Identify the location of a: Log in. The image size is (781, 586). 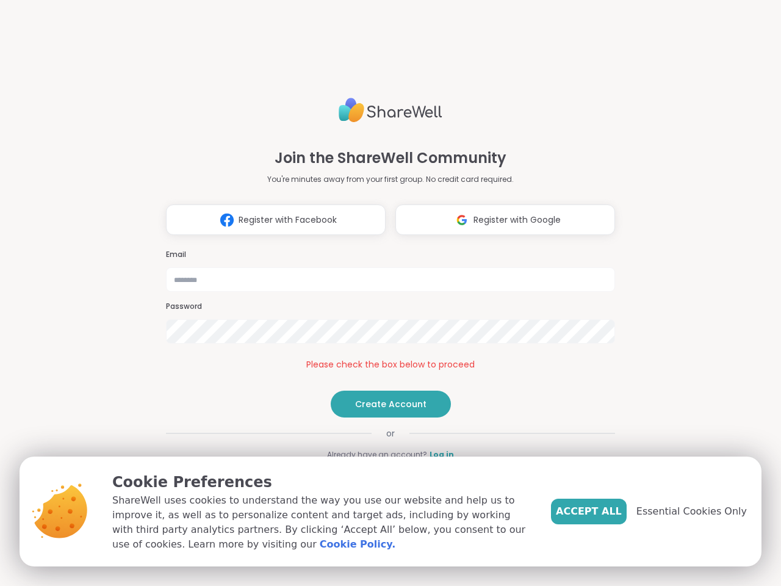
(442, 455).